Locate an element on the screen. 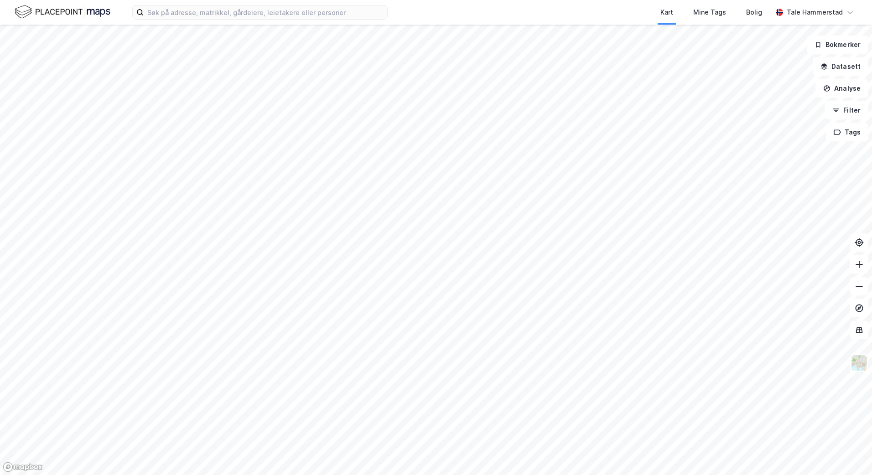  div: Bolig is located at coordinates (754, 12).